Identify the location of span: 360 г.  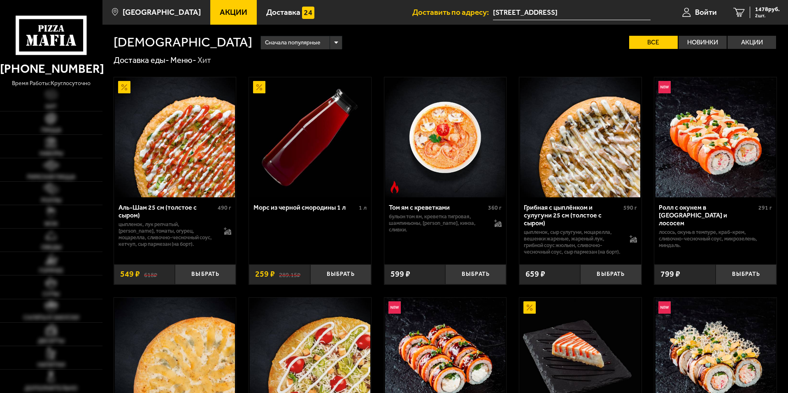
(495, 208).